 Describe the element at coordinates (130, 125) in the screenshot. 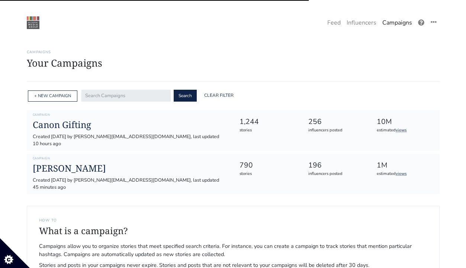

I see `h1: Canon Gifting` at that location.